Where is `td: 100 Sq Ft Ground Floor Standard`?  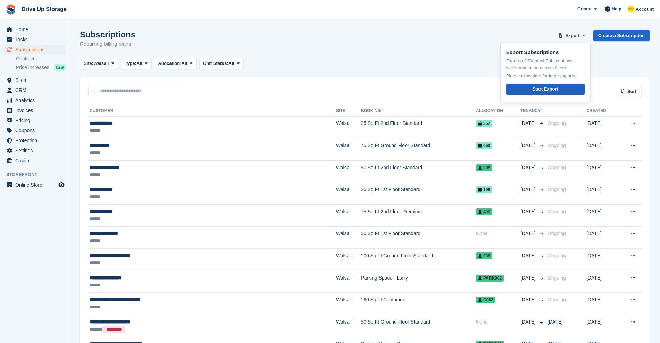 td: 100 Sq Ft Ground Floor Standard is located at coordinates (418, 260).